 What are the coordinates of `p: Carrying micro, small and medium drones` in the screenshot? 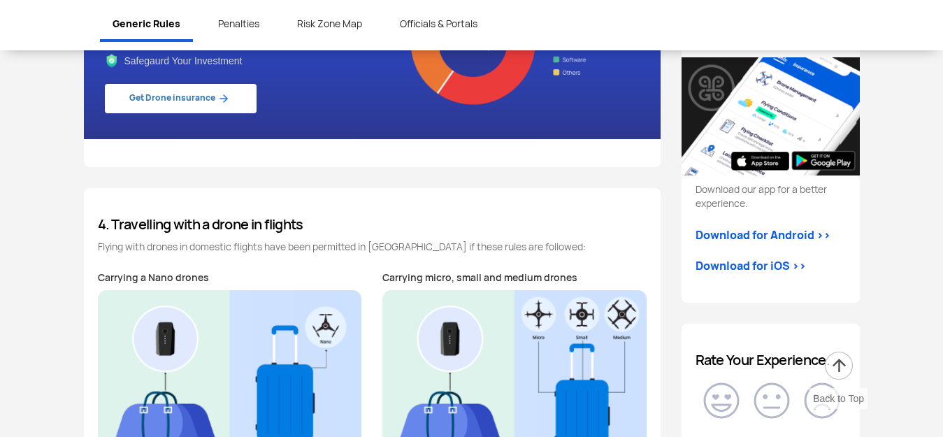 It's located at (515, 278).